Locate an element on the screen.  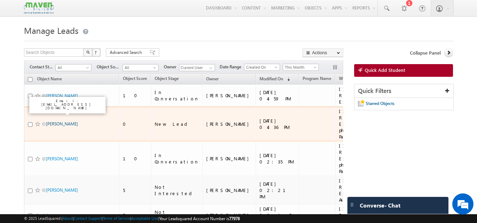
span: Object Source is located at coordinates (109, 67).